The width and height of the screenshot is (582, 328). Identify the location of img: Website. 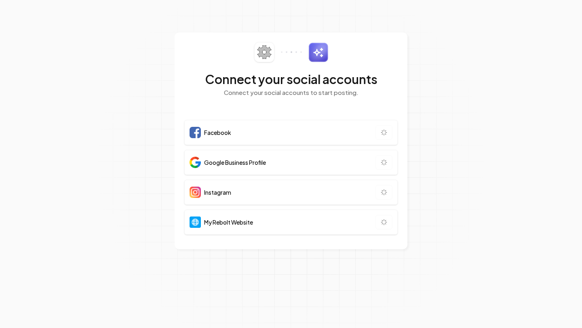
(195, 222).